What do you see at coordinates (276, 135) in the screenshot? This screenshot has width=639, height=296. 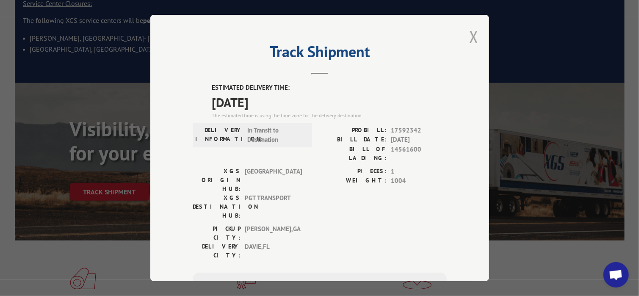 I see `span: In Transit to Destination` at bounding box center [276, 135].